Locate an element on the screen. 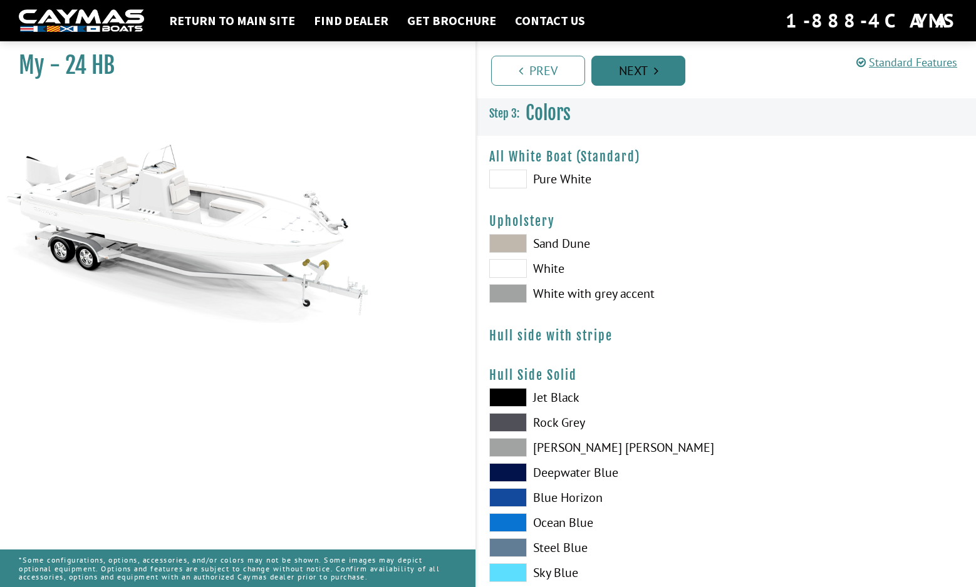 The image size is (976, 587). a: Standard Features is located at coordinates (906, 62).